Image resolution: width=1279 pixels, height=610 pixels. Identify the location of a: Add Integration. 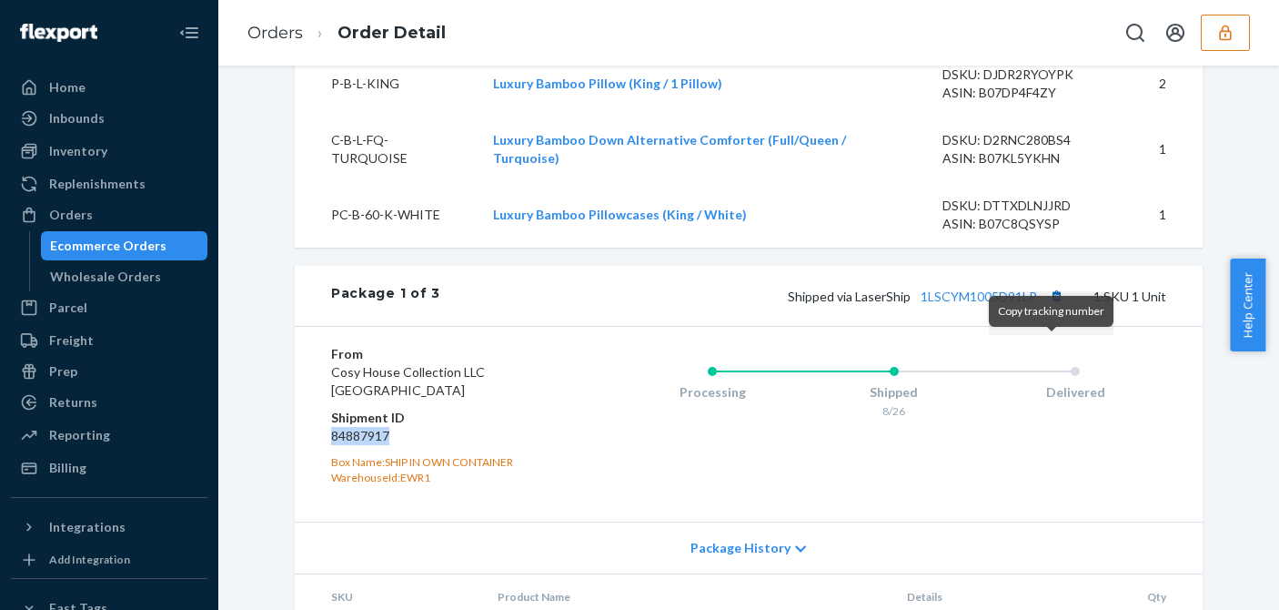
(109, 560).